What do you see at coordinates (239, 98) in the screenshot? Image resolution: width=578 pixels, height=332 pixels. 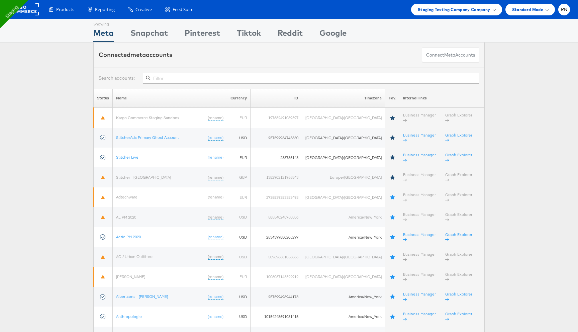 I see `th: Currency` at bounding box center [239, 98].